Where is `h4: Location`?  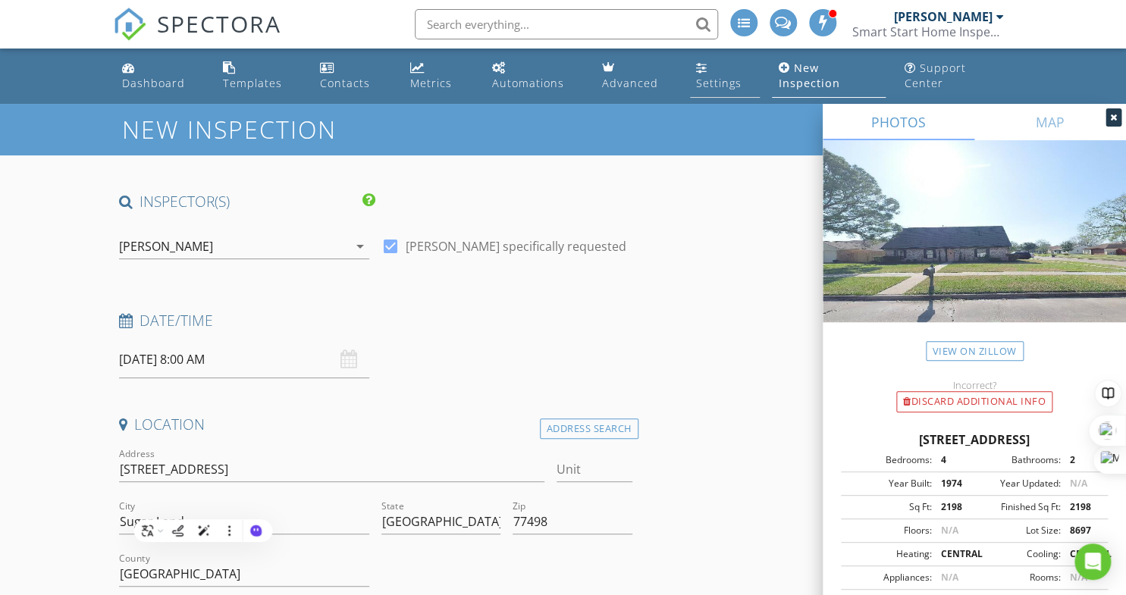 h4: Location is located at coordinates (375, 425).